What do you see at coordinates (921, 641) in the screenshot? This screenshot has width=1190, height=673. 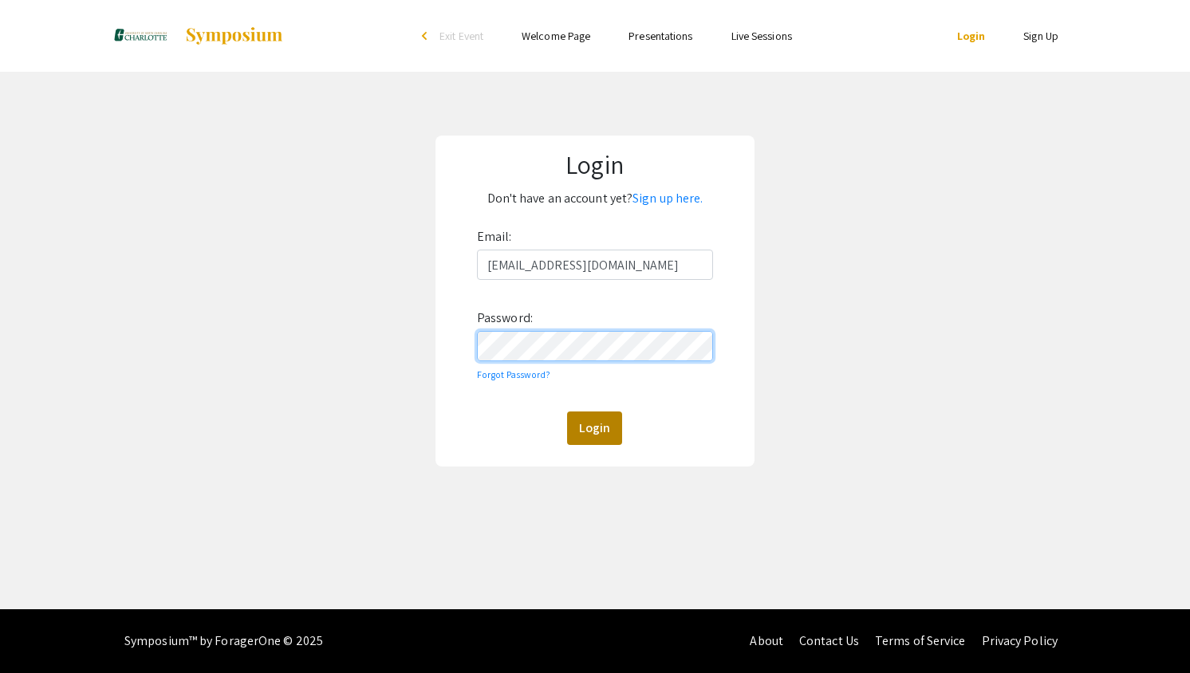 I see `a: Terms of Service` at bounding box center [921, 641].